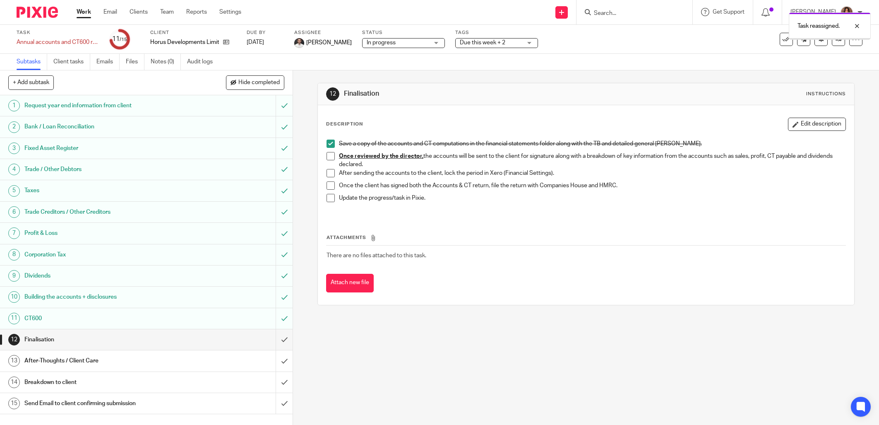  What do you see at coordinates (197, 12) in the screenshot?
I see `a: Reports` at bounding box center [197, 12].